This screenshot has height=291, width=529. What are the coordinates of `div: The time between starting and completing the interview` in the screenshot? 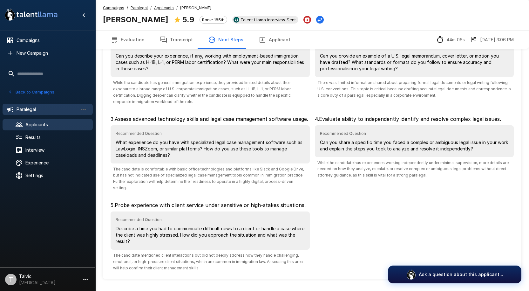 It's located at (450, 40).